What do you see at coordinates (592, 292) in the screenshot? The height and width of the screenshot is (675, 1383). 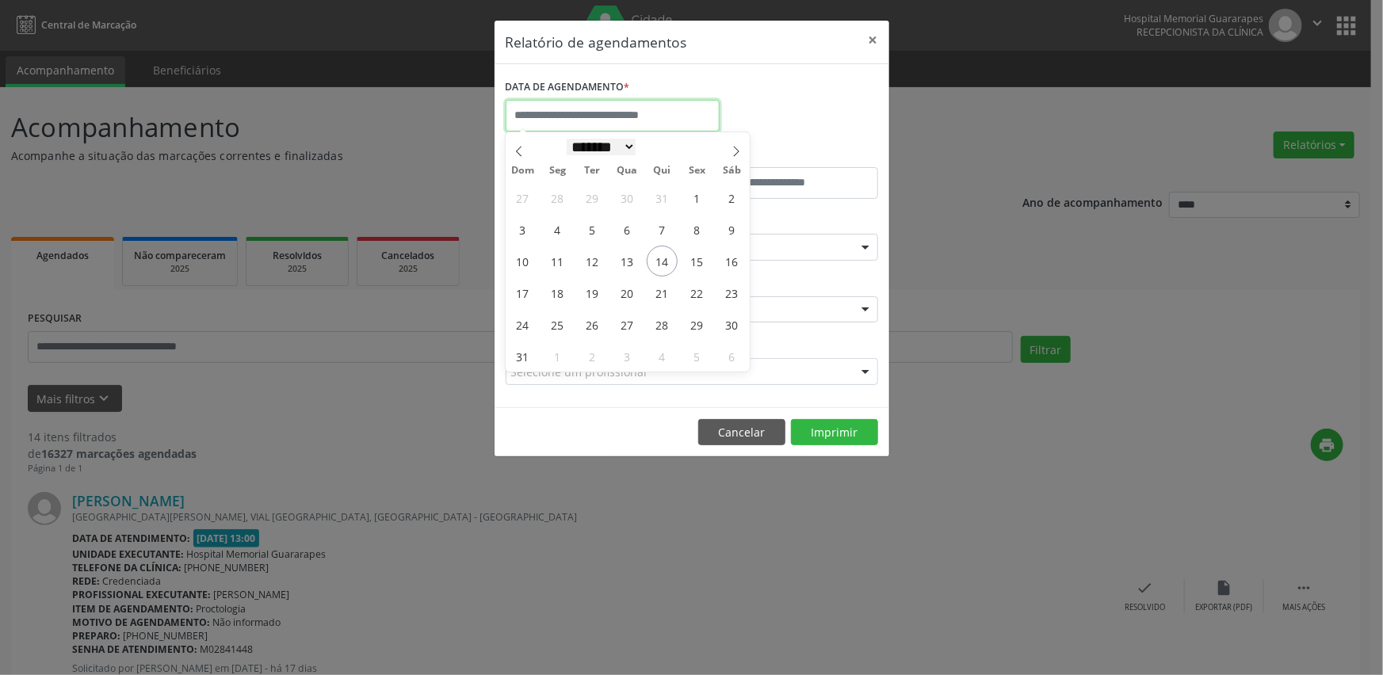 I see `span: Agosto 19, 2025` at bounding box center [592, 292].